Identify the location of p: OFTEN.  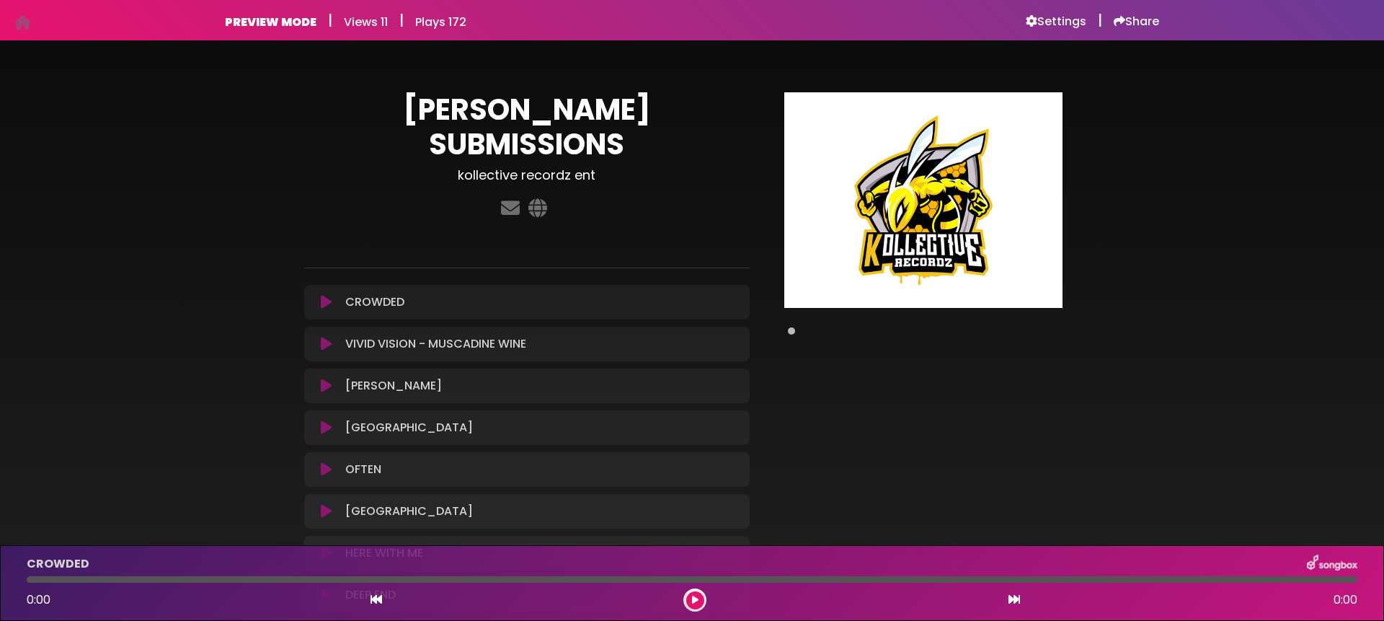
(363, 469).